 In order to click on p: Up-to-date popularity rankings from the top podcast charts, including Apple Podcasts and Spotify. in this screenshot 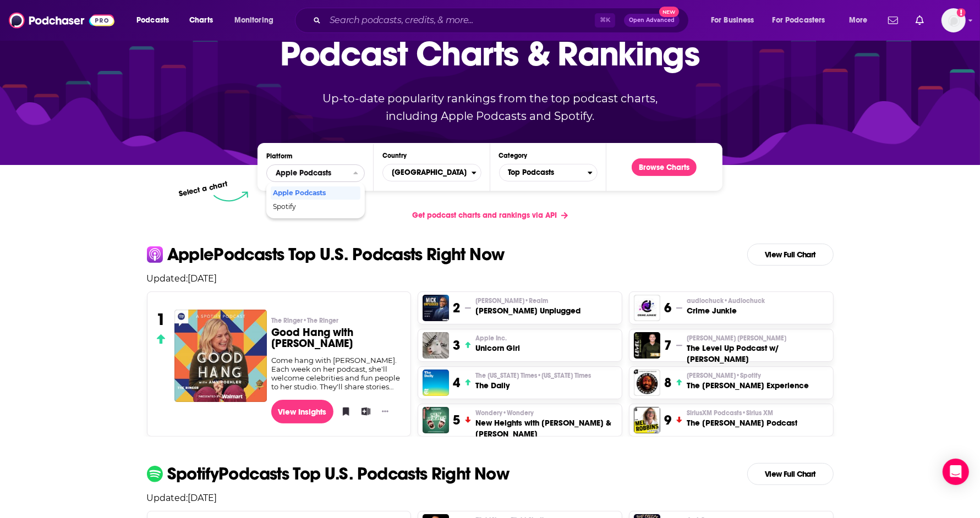, I will do `click(490, 107)`.